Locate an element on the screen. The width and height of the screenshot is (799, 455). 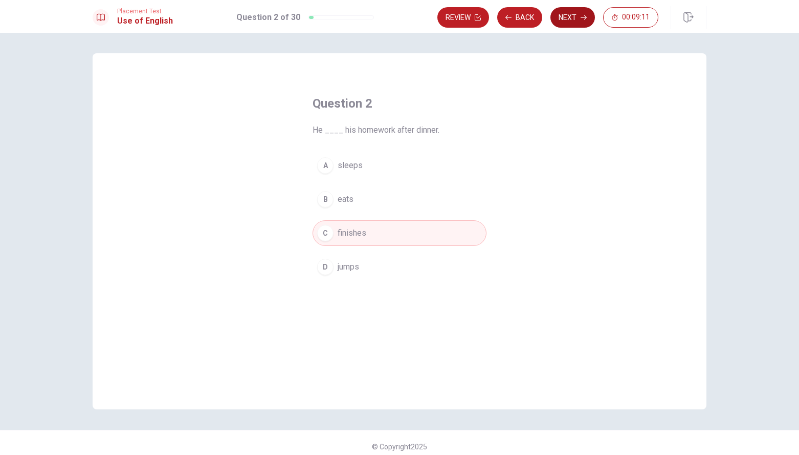
button: Asleeps is located at coordinates (400, 165).